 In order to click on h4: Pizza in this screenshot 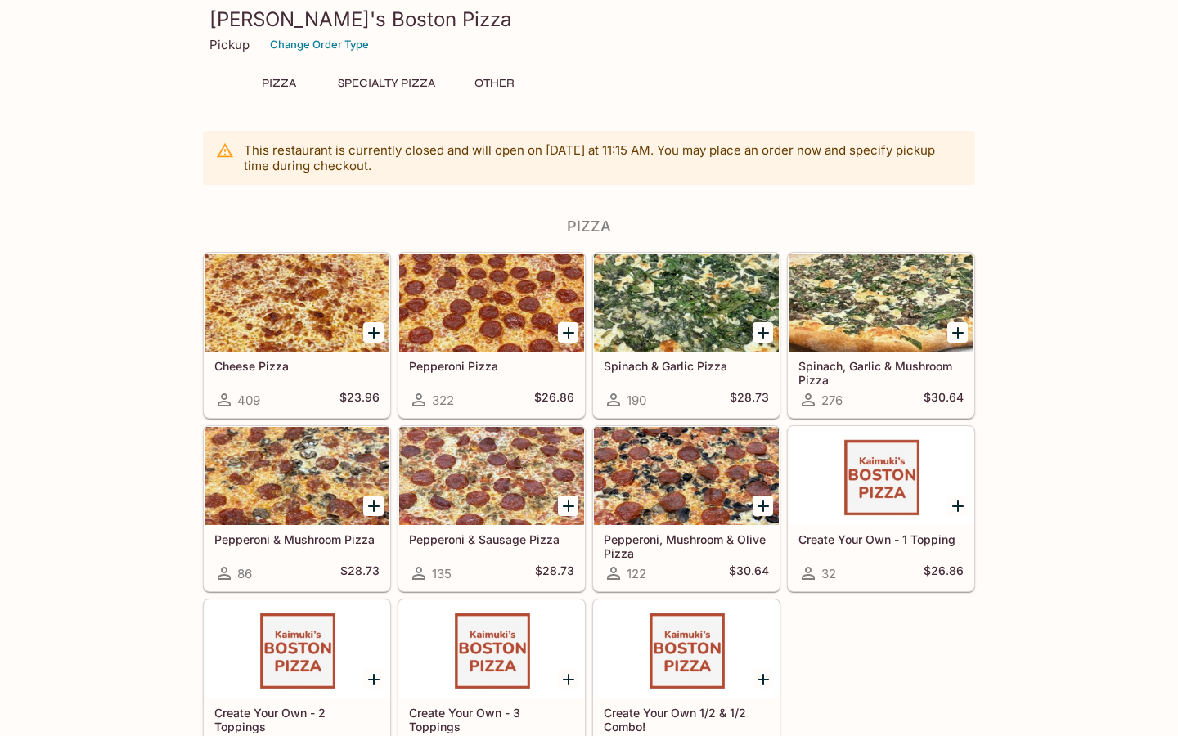, I will do `click(589, 227)`.